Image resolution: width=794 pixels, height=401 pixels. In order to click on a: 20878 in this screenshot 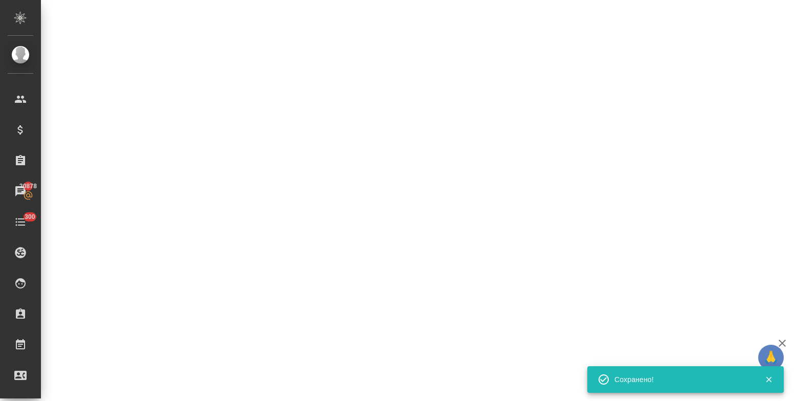, I will do `click(20, 191)`.